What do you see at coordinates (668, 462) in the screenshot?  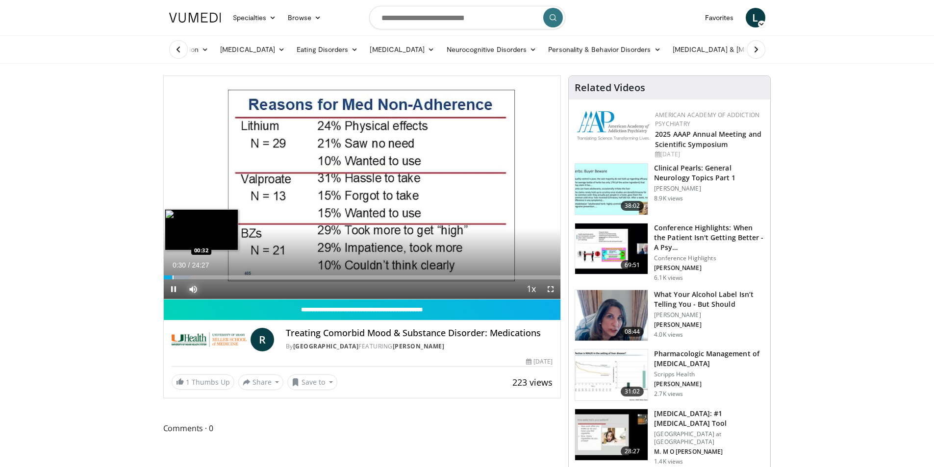 I see `p: 1.4K views` at bounding box center [668, 462].